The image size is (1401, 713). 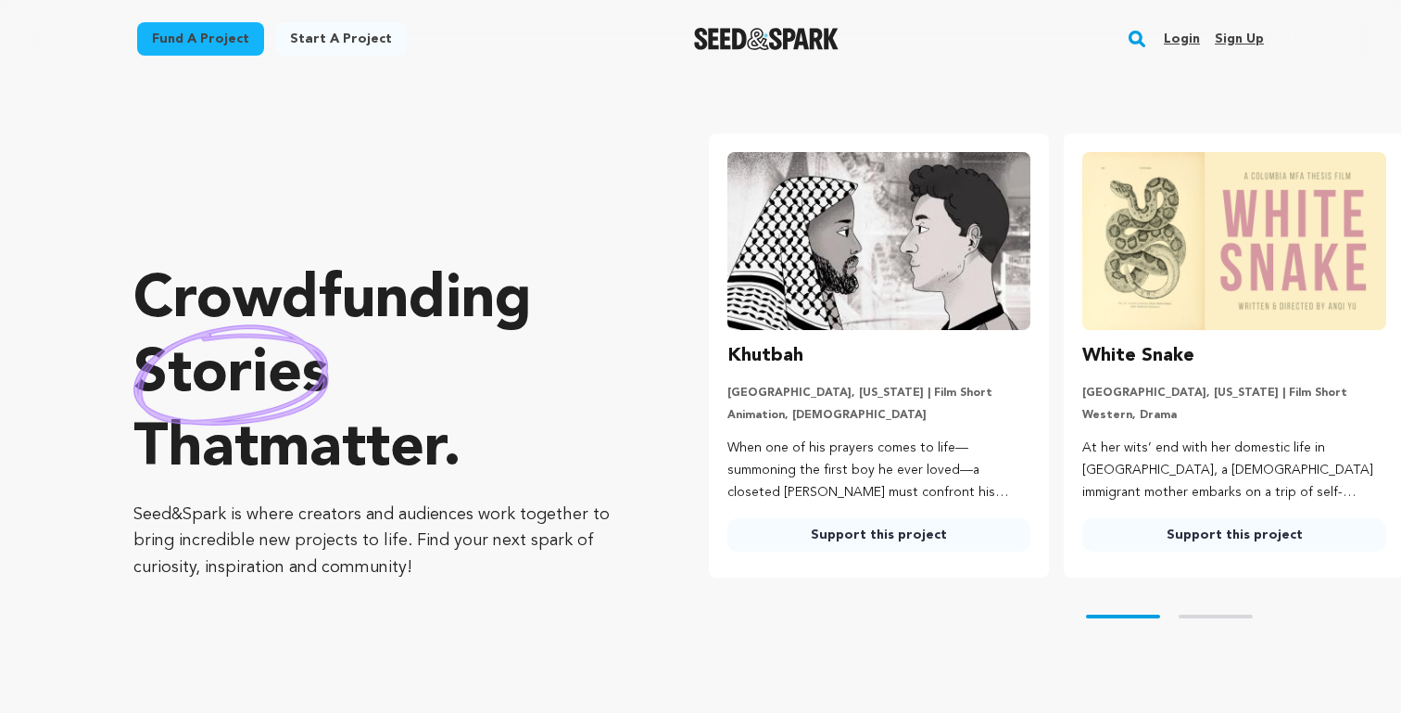 I want to click on h3: White Snake, so click(x=1138, y=356).